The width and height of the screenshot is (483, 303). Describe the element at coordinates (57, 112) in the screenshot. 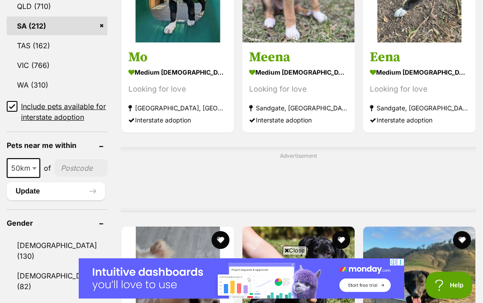

I see `a: Include pets available for interstate adoption` at that location.